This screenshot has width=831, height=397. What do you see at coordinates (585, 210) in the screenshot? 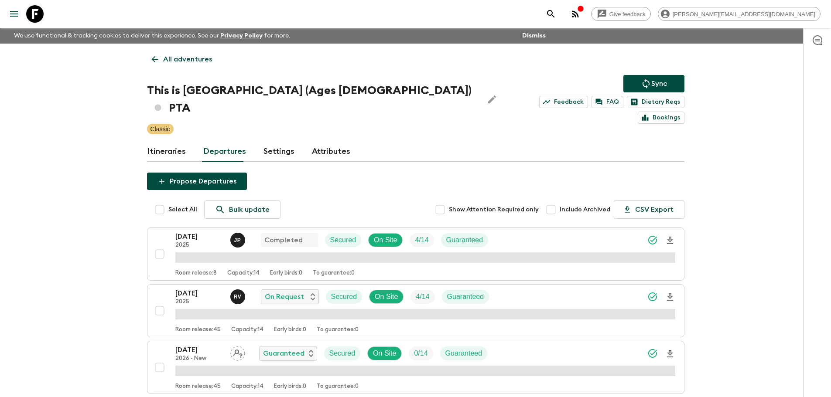
I see `span: Include Archived` at bounding box center [585, 210].